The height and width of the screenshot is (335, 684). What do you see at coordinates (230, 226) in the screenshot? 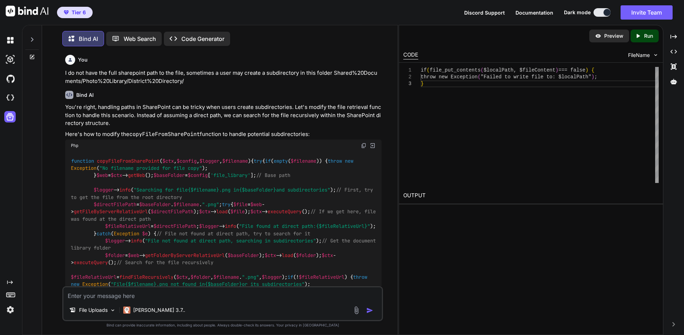
I see `span: info` at bounding box center [230, 226].